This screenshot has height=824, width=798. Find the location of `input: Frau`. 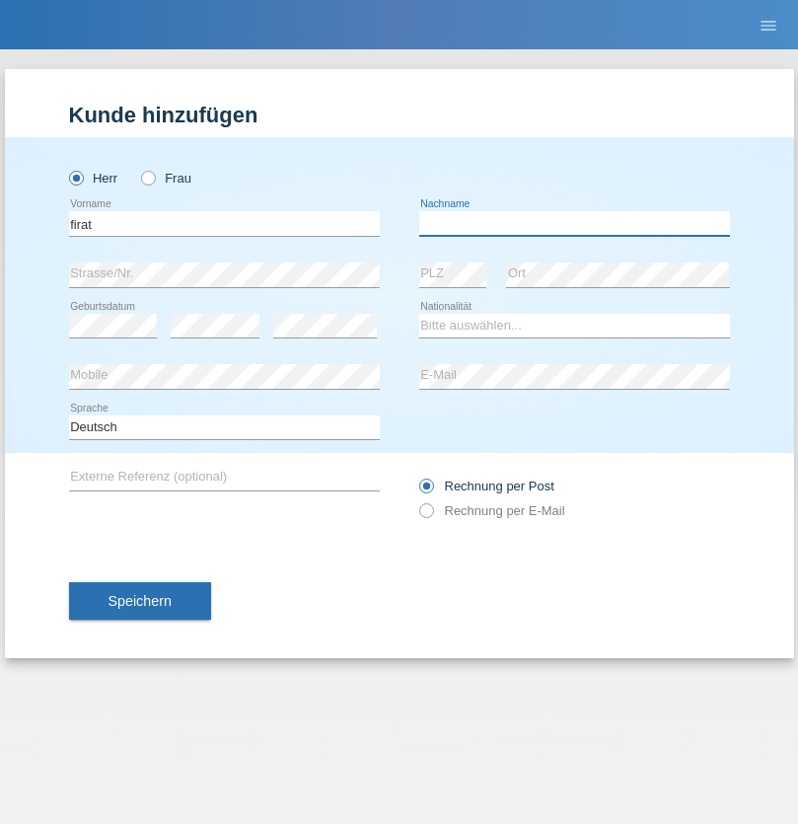

input: Frau is located at coordinates (147, 177).